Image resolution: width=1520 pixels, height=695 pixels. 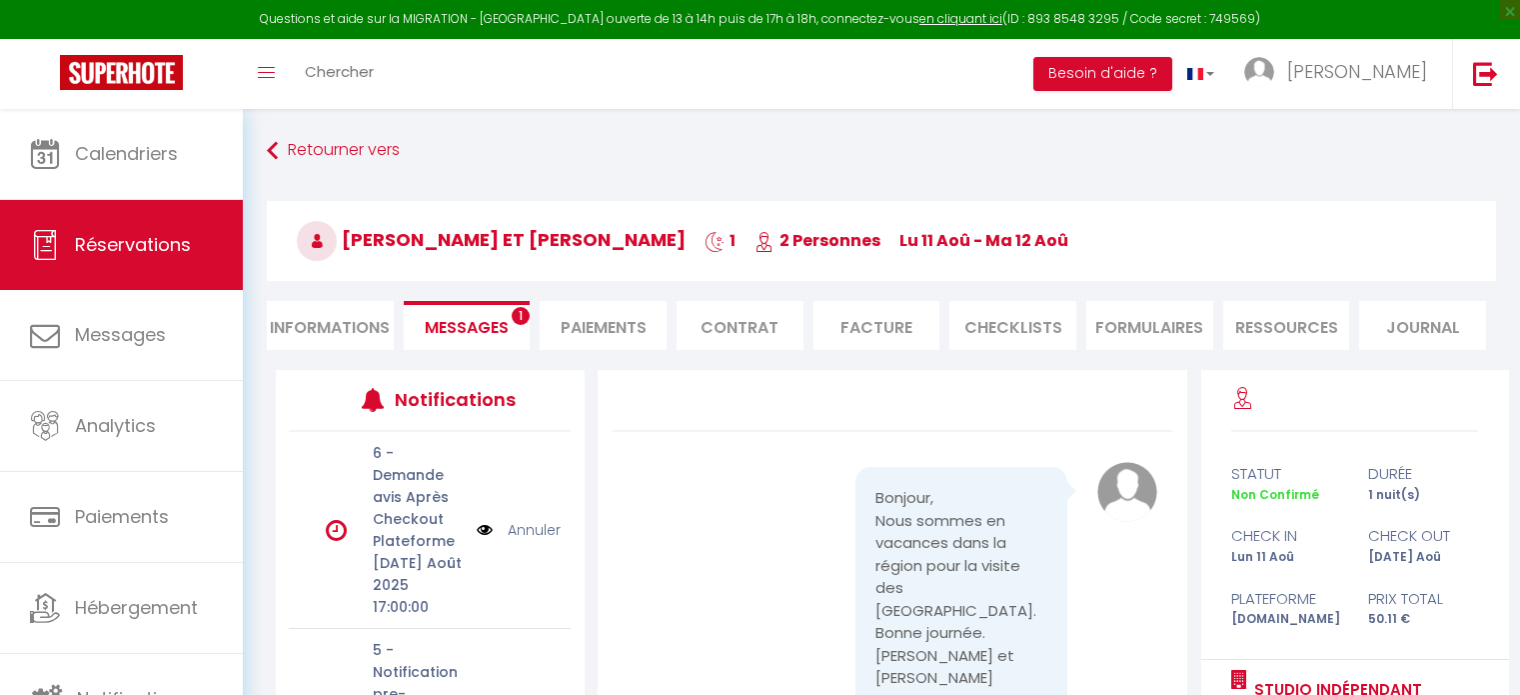 I want to click on li: Paiements, so click(x=603, y=325).